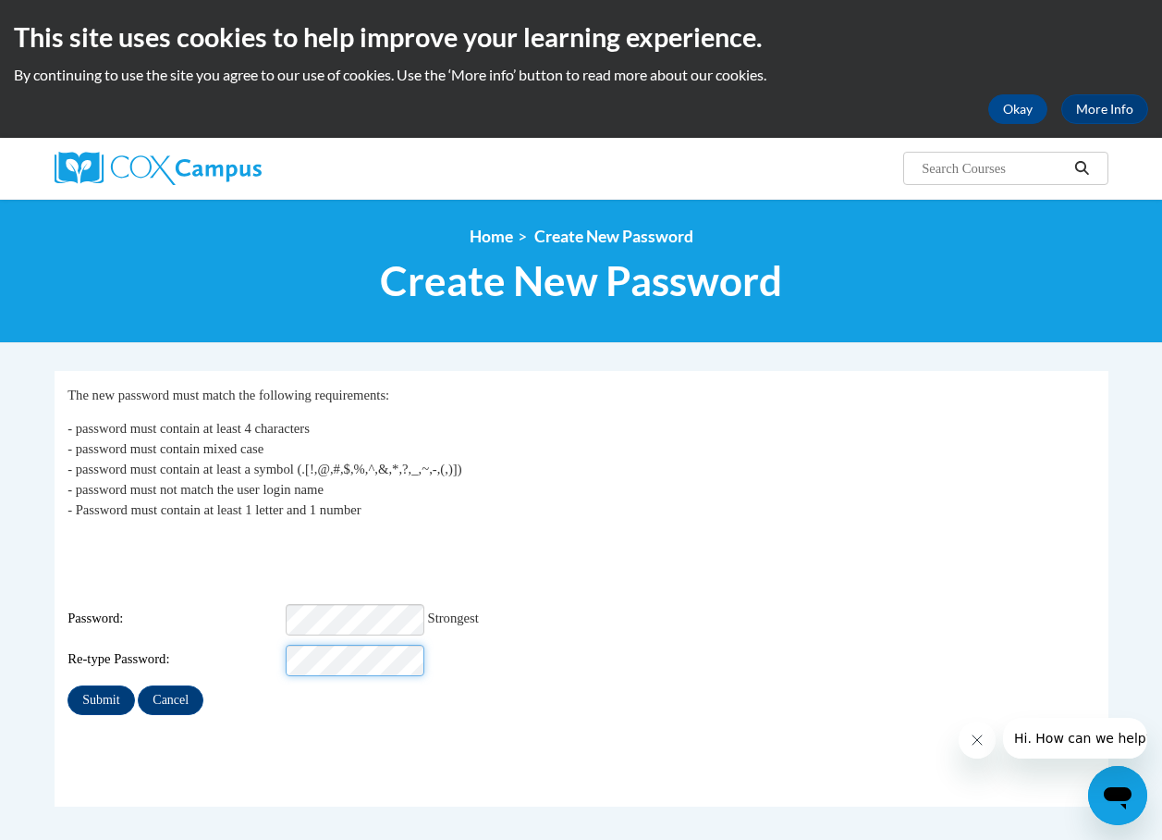  What do you see at coordinates (101, 700) in the screenshot?
I see `input: Submit` at bounding box center [101, 700].